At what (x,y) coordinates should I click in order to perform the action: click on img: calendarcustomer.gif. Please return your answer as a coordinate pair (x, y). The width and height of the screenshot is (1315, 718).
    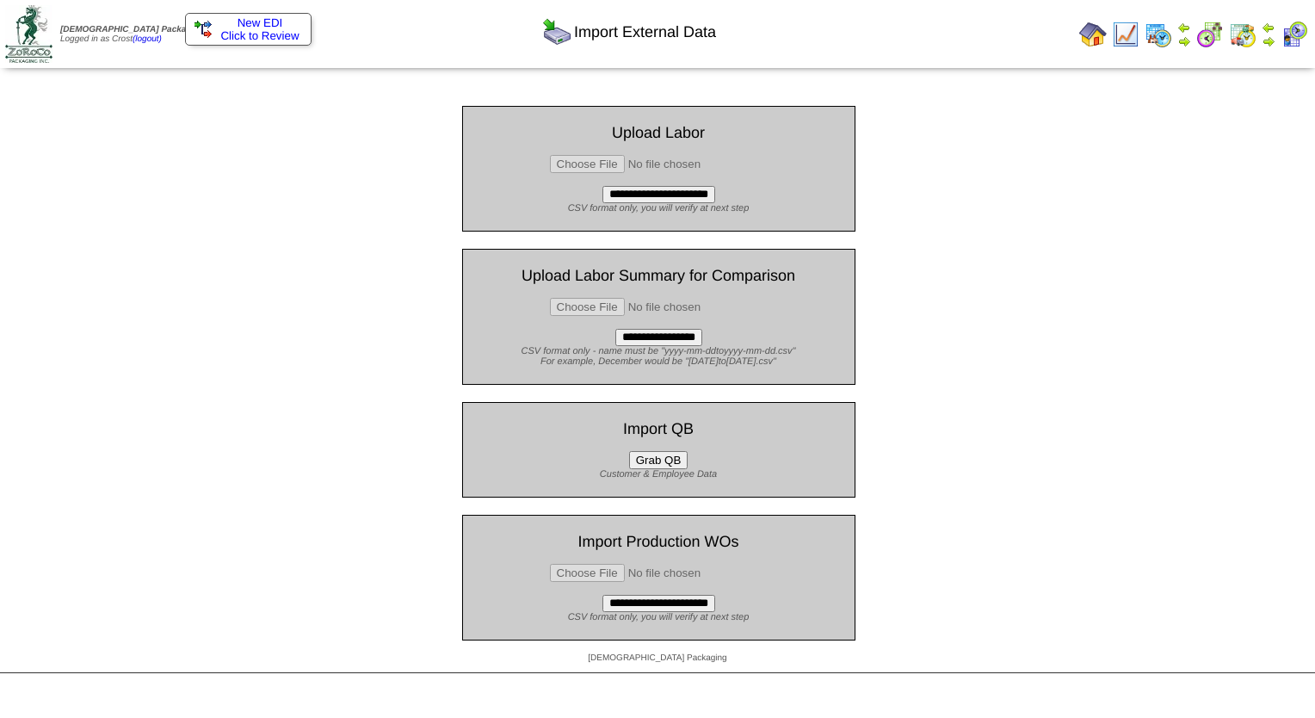
    Looking at the image, I should click on (1294, 34).